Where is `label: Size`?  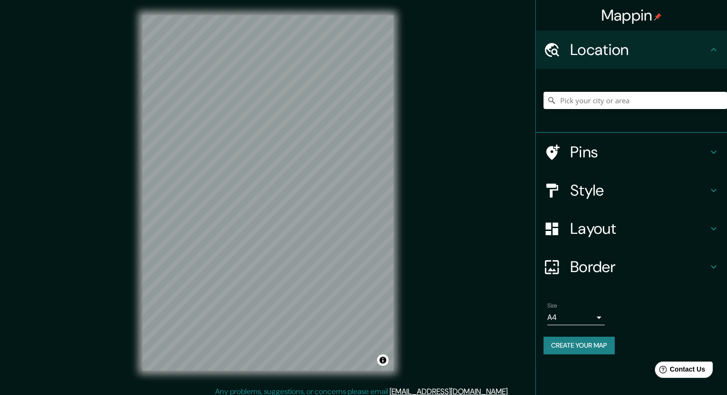
label: Size is located at coordinates (552, 305).